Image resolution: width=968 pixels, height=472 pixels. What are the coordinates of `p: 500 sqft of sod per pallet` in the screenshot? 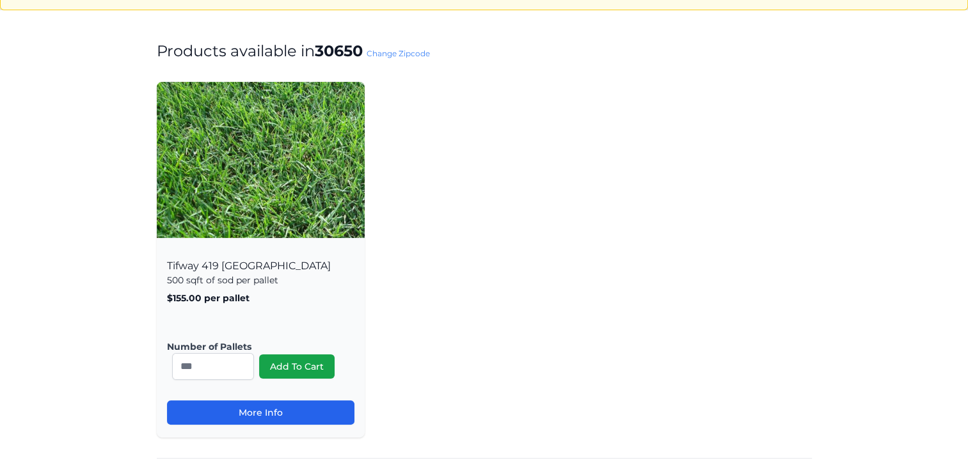 It's located at (260, 280).